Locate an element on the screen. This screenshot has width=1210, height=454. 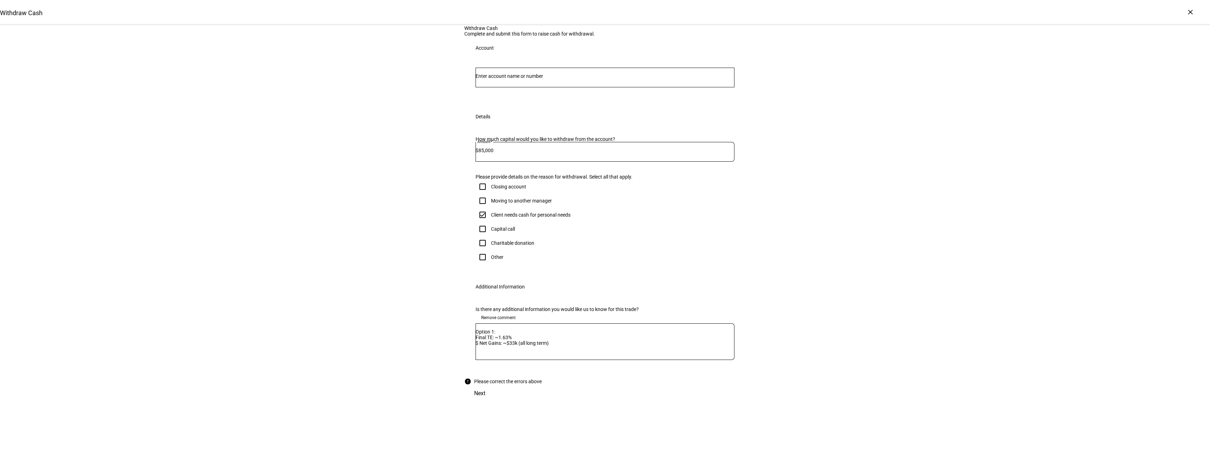
div: Please provide details on the reason for withdrawal. Select all that apply. is located at coordinates (605, 177).